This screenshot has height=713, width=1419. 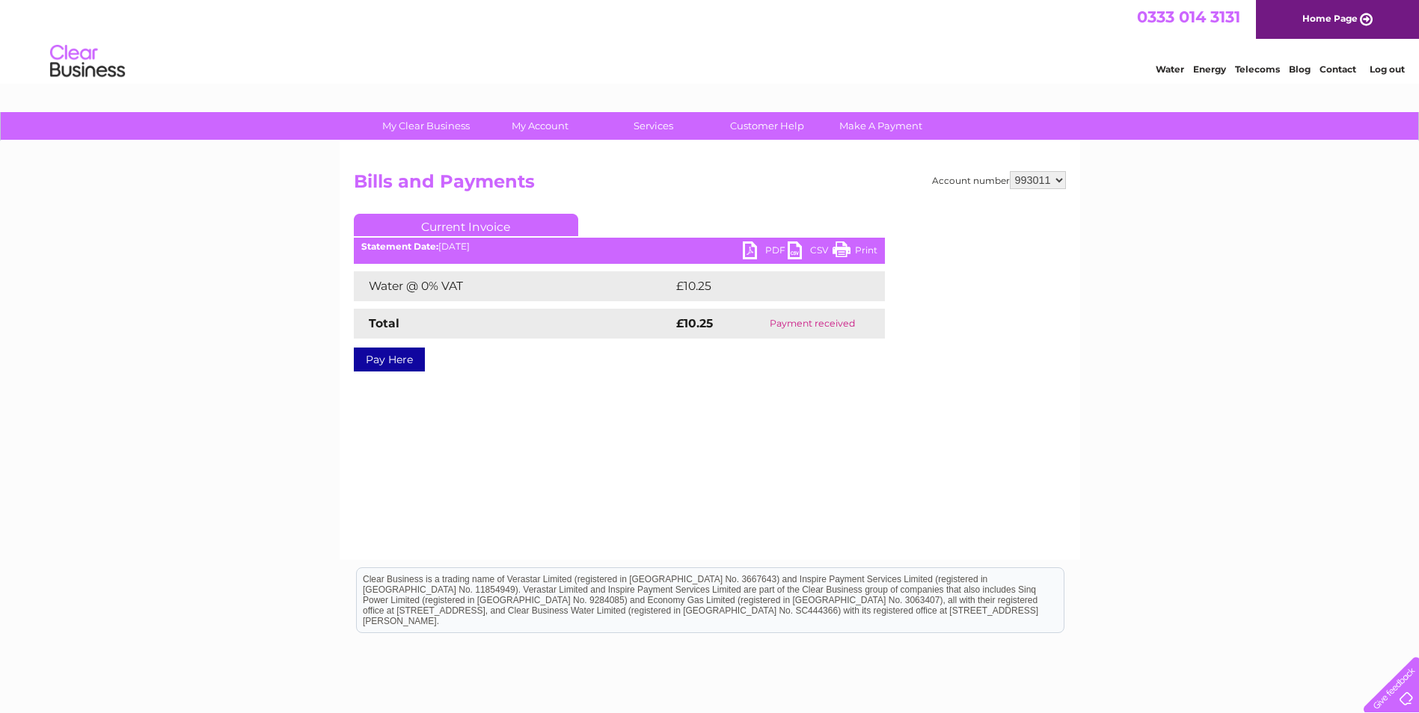 I want to click on a: My Clear Business, so click(x=426, y=126).